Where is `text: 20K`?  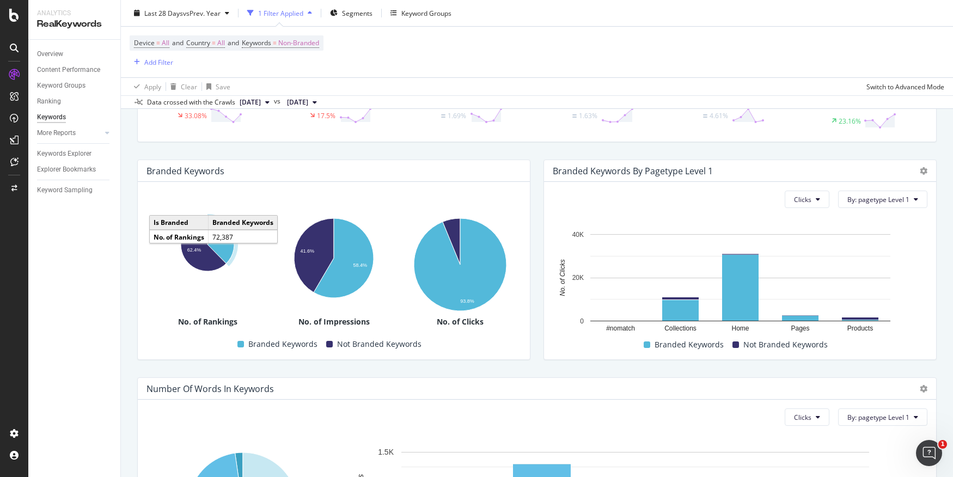 text: 20K is located at coordinates (578, 278).